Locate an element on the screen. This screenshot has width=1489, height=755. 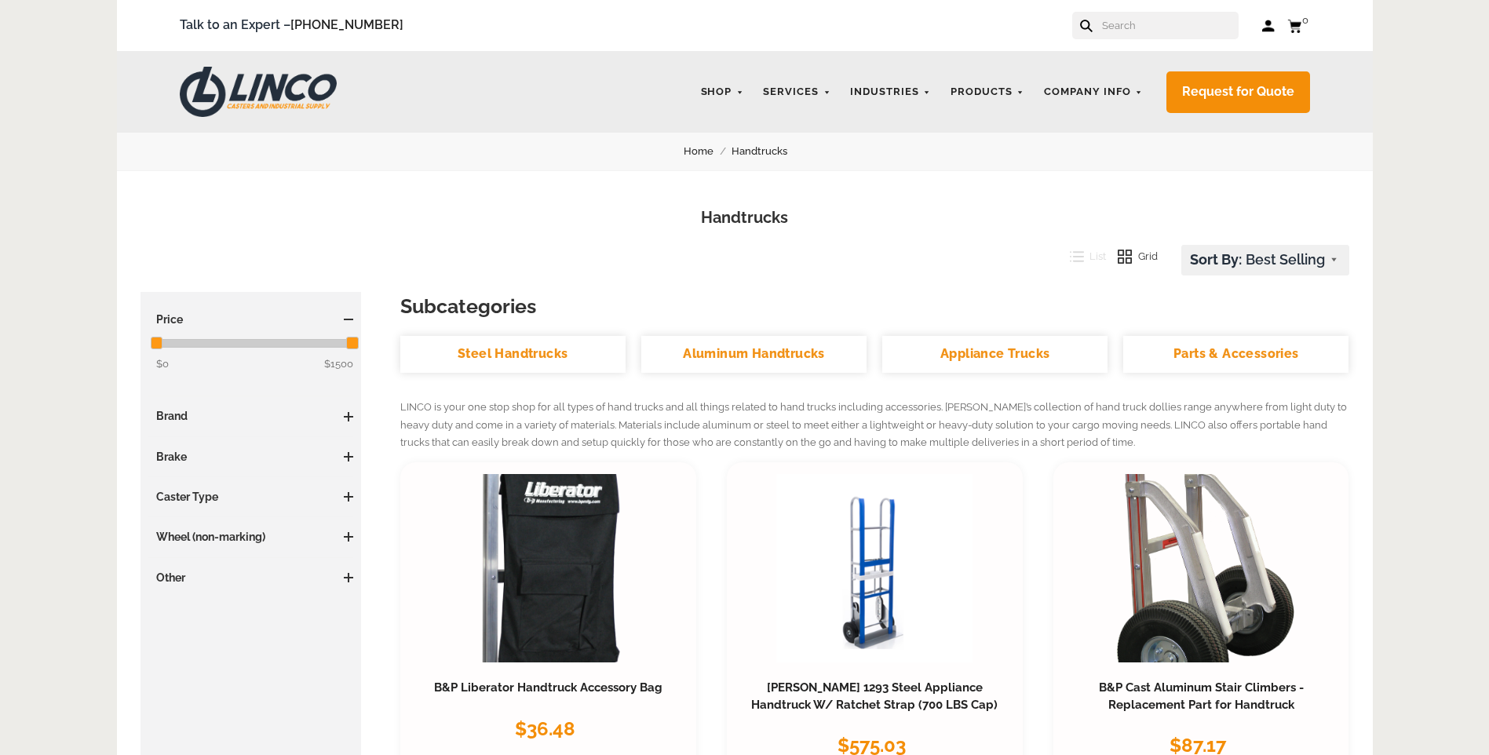
h3: Subcategories is located at coordinates (874, 306).